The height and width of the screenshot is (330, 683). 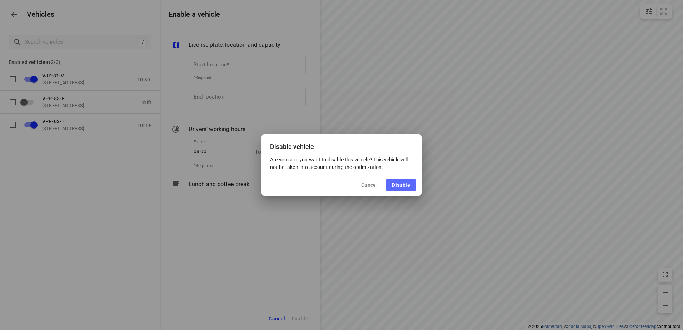 What do you see at coordinates (401, 185) in the screenshot?
I see `button: Disable` at bounding box center [401, 185].